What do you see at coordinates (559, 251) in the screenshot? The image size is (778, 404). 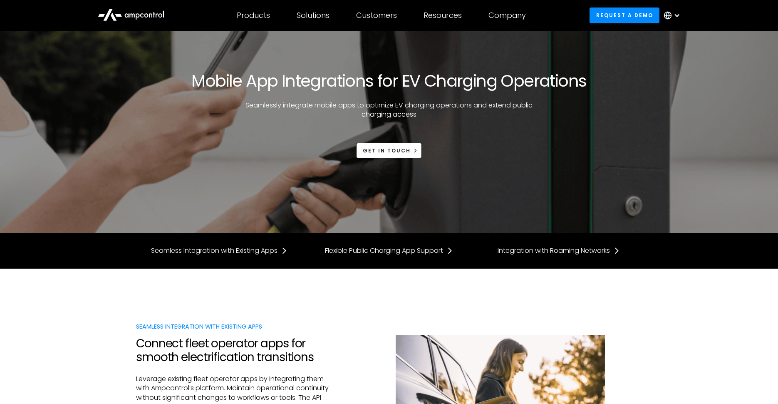 I see `a: Integration with Roaming Networks` at bounding box center [559, 251].